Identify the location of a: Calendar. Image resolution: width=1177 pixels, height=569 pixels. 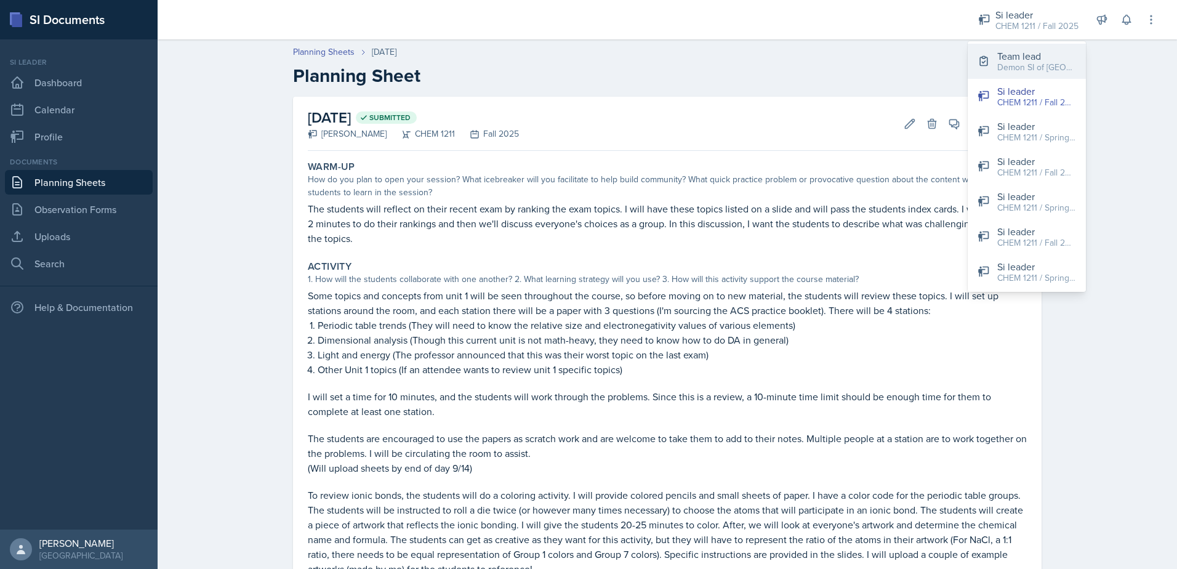
(79, 110).